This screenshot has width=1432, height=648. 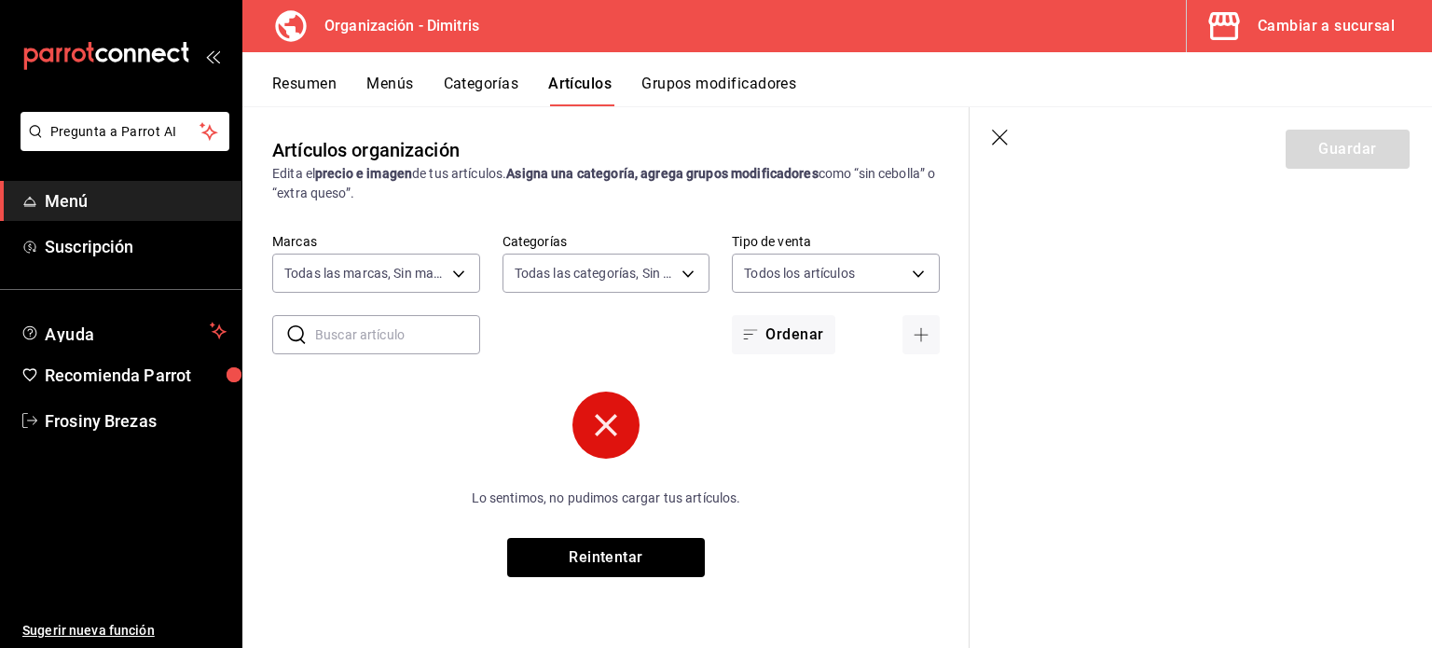 What do you see at coordinates (125, 131) in the screenshot?
I see `span: Pregunta a Parrot AI` at bounding box center [125, 131].